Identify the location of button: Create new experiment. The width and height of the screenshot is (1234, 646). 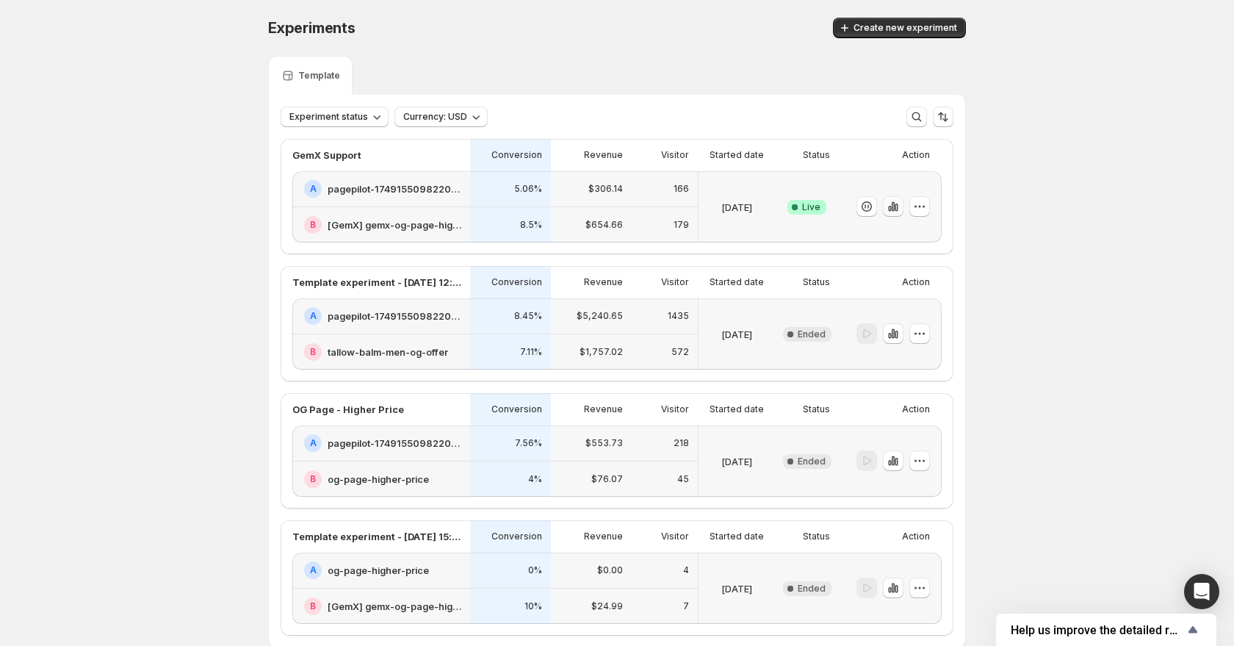
(899, 28).